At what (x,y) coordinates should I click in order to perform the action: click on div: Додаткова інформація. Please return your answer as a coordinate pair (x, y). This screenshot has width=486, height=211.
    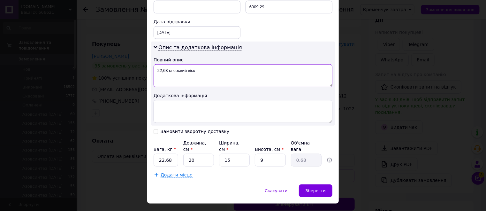
    Looking at the image, I should click on (243, 96).